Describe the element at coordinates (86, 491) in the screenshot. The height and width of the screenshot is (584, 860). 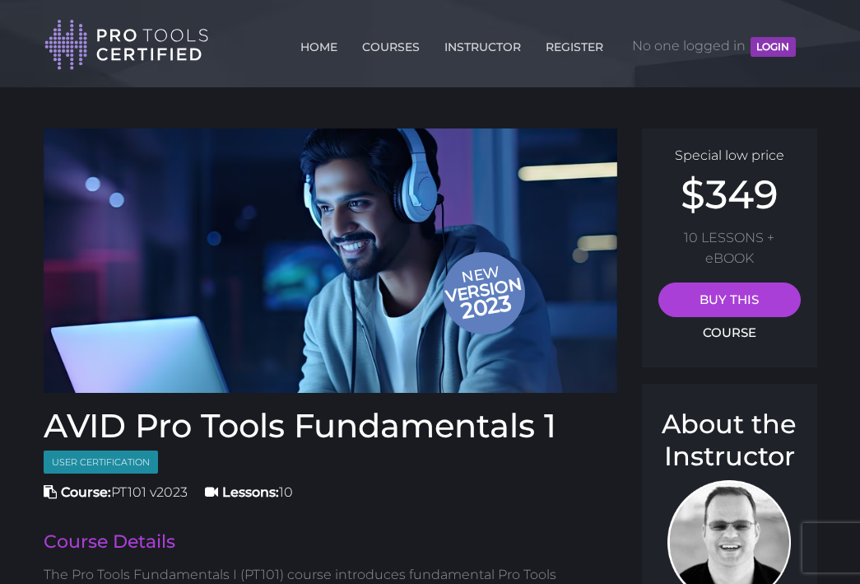
I see `strong: Course:` at that location.